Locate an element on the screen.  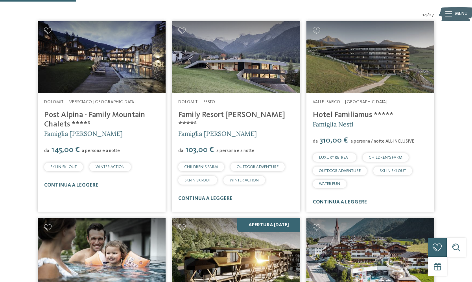
span: LUXURY RETREAT is located at coordinates (334, 158).